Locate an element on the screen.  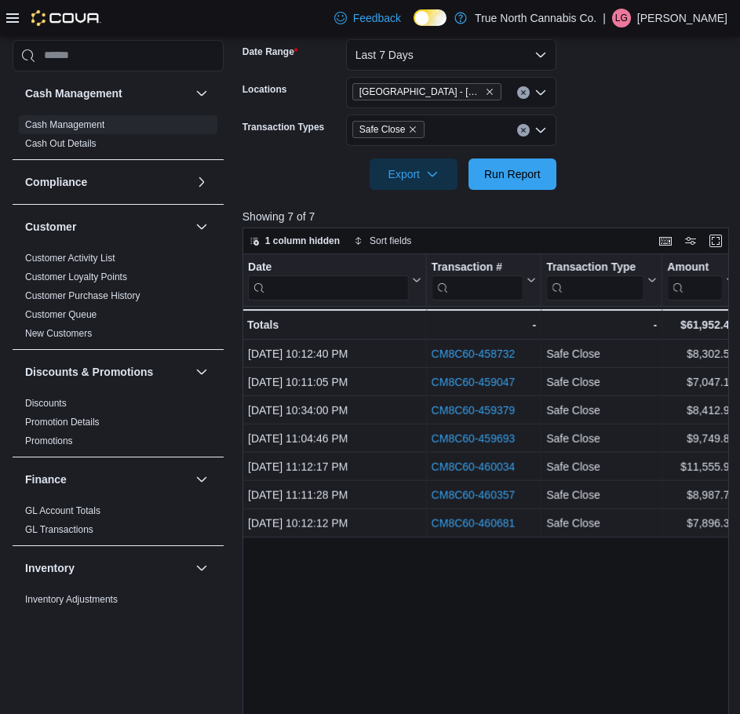
span: Customer Activity List is located at coordinates (70, 258).